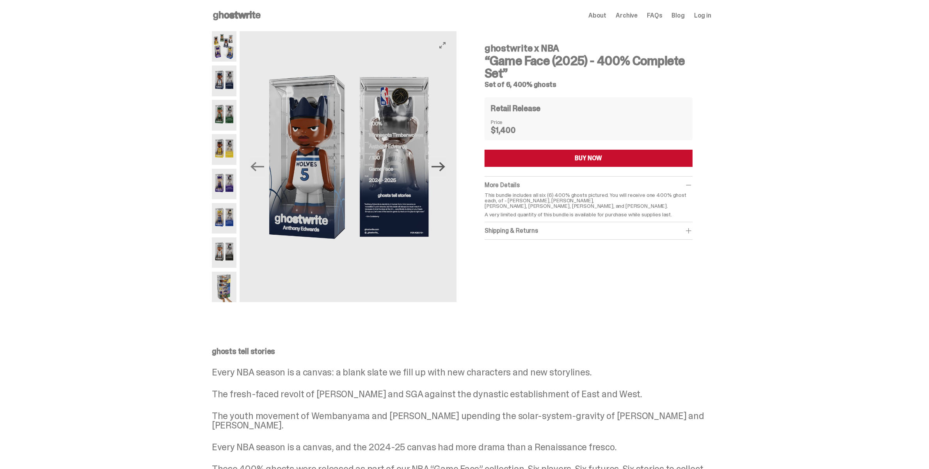 The height and width of the screenshot is (469, 929). I want to click on img: NBA-400-HG-Steph.png, so click(224, 218).